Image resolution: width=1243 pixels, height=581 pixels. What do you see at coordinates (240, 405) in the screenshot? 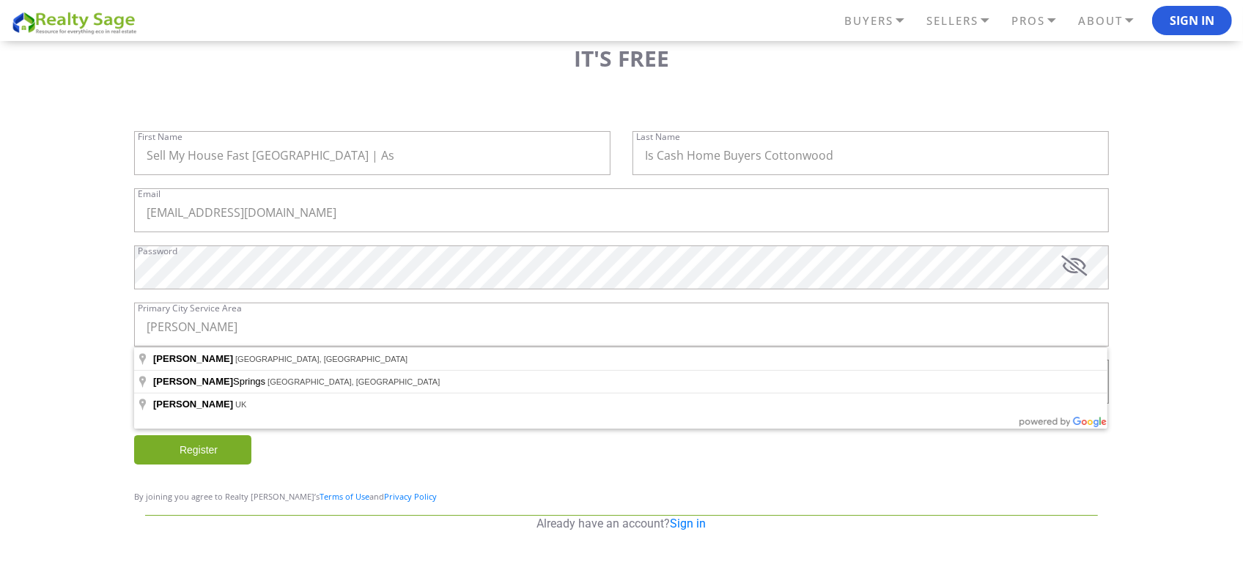
I see `span: UK` at bounding box center [240, 405].